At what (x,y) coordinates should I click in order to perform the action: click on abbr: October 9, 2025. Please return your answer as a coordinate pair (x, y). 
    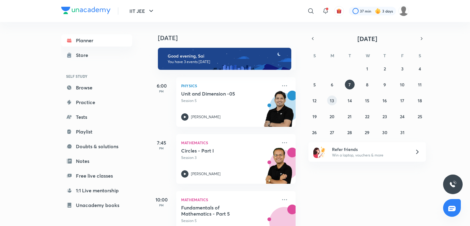
    Looking at the image, I should click on (384, 84).